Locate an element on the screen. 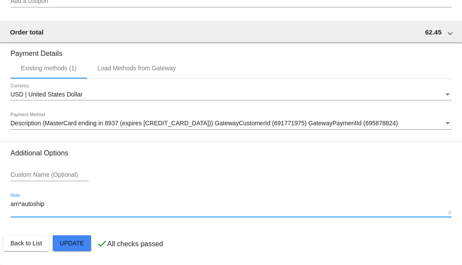  button: Back to List is located at coordinates (26, 243).